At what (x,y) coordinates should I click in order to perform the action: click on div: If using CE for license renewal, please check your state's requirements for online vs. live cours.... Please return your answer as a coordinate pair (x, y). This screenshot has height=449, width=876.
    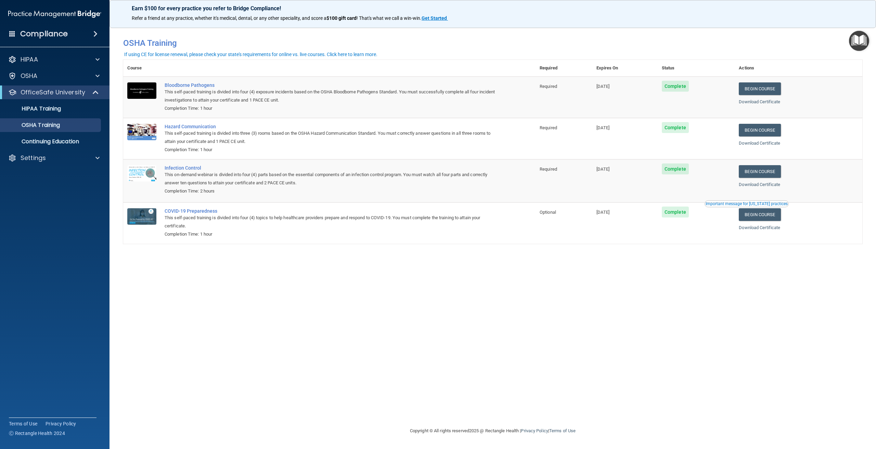
    Looking at the image, I should click on (251, 54).